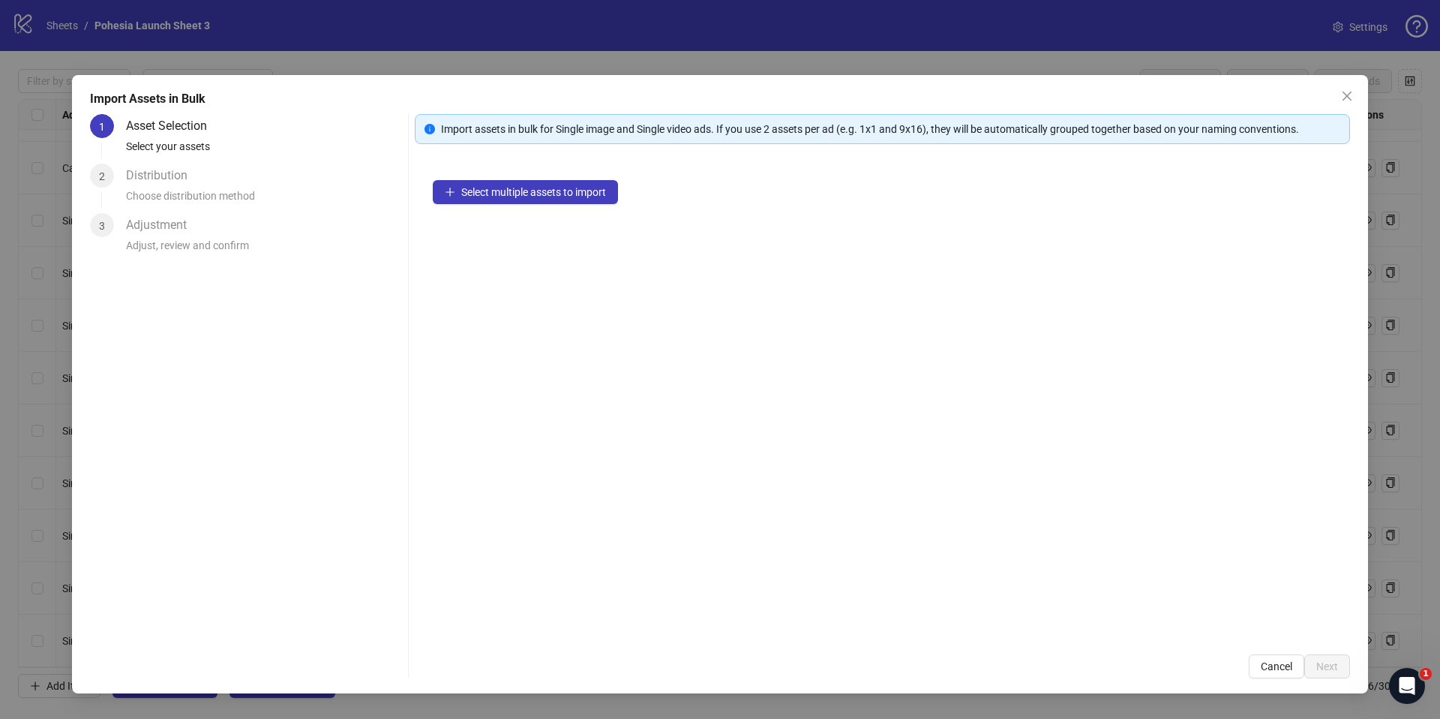  I want to click on button: Next, so click(1327, 666).